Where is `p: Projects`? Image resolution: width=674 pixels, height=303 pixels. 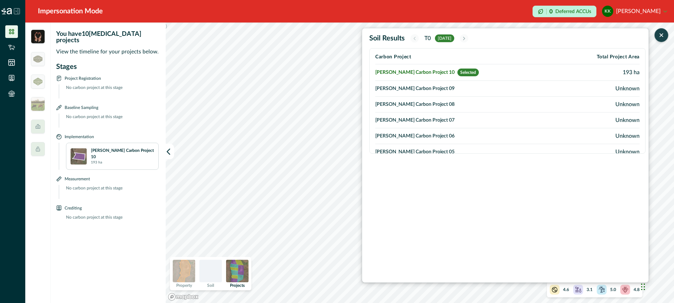
p: Projects is located at coordinates (237, 285).